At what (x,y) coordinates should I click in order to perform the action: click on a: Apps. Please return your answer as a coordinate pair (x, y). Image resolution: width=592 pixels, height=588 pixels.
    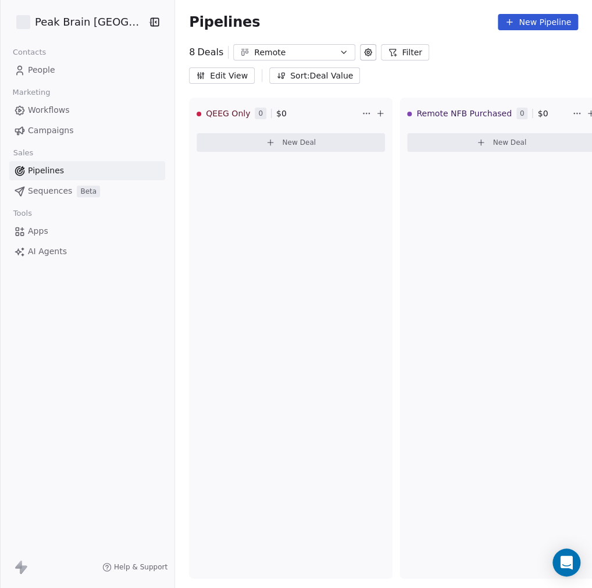
    Looking at the image, I should click on (87, 231).